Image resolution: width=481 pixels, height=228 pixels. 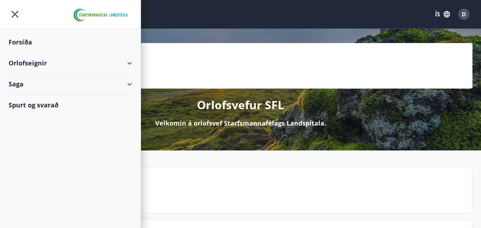 What do you see at coordinates (241, 123) in the screenshot?
I see `p: Velkomin á orlofsvef Starfsmannafélags Landspítala.` at bounding box center [241, 123].